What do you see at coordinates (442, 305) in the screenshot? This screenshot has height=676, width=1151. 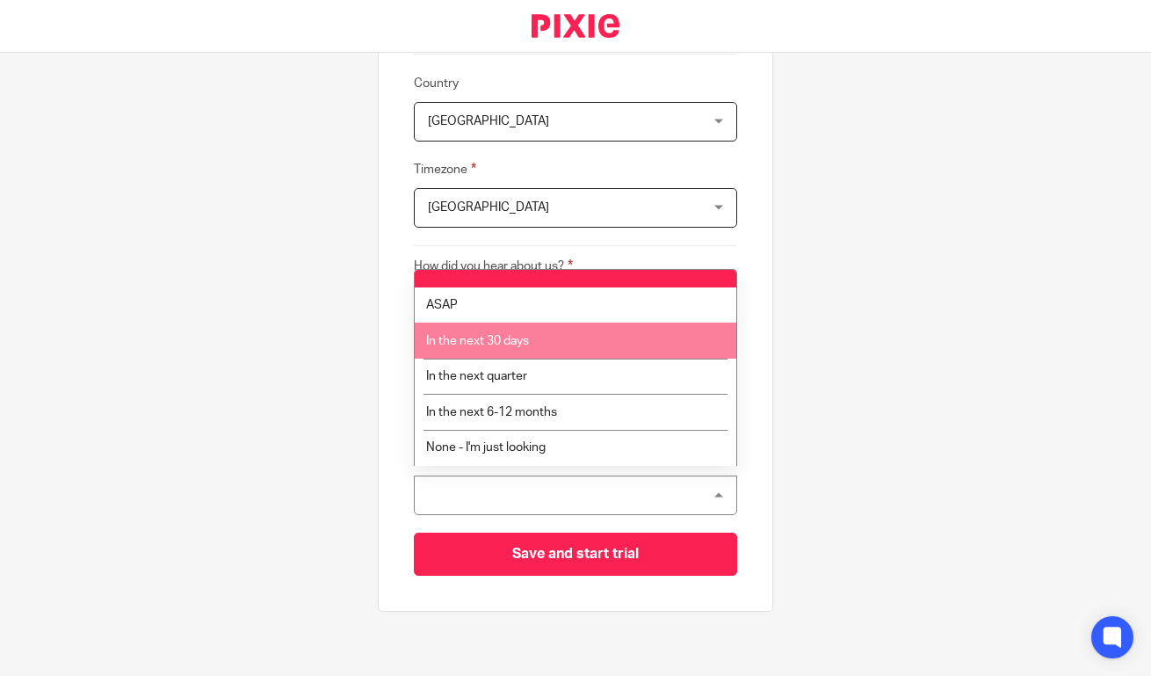 I see `span: ASAP` at bounding box center [442, 305].